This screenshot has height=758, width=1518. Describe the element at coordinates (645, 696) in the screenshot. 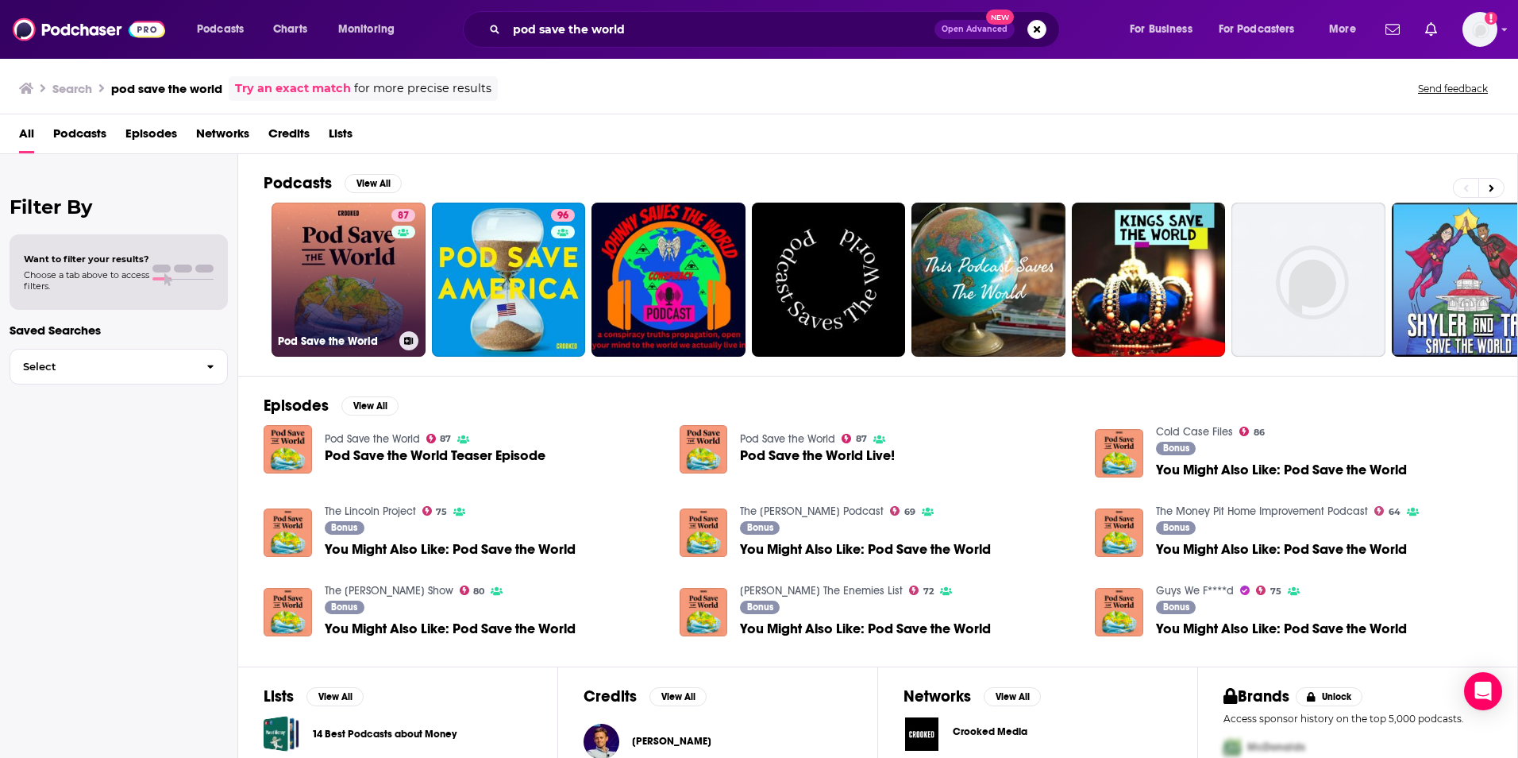

I see `a: CreditsView All` at that location.